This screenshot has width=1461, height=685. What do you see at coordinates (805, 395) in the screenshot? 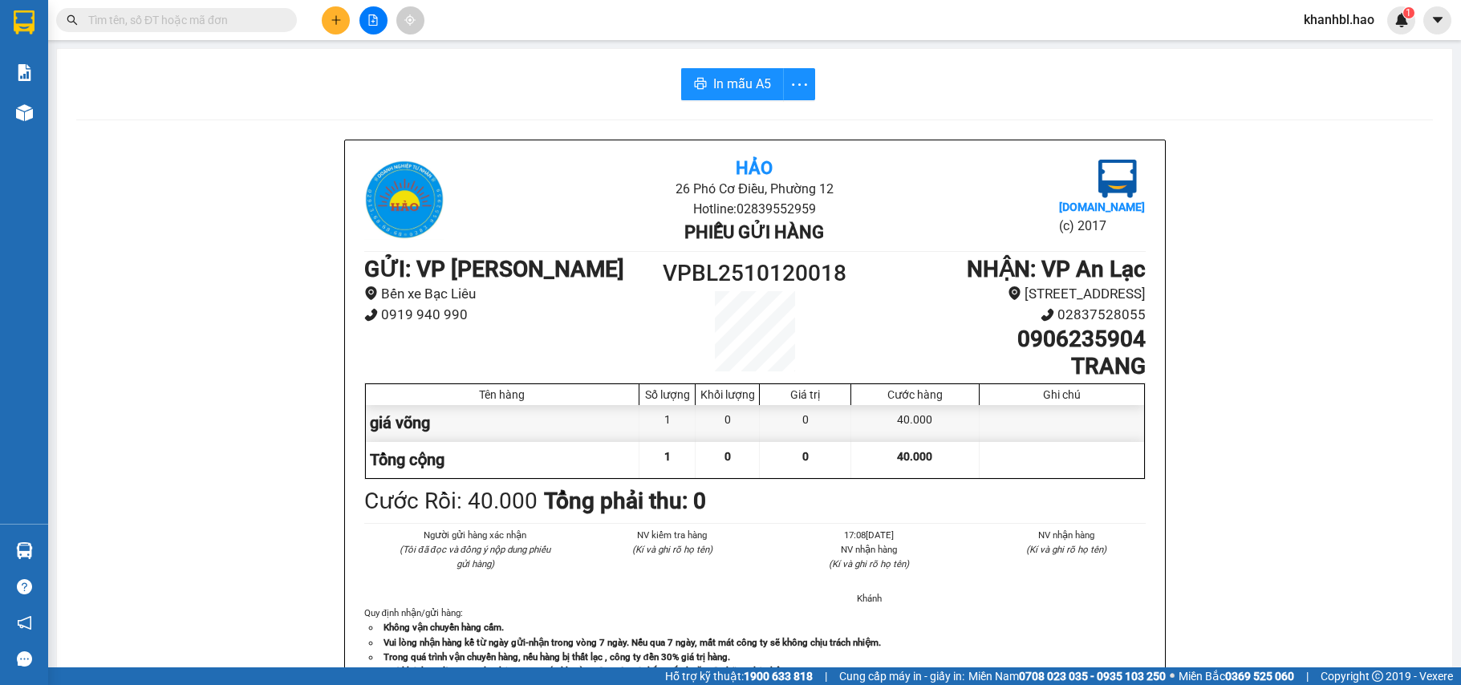
I see `div: Giá trị` at bounding box center [805, 395].